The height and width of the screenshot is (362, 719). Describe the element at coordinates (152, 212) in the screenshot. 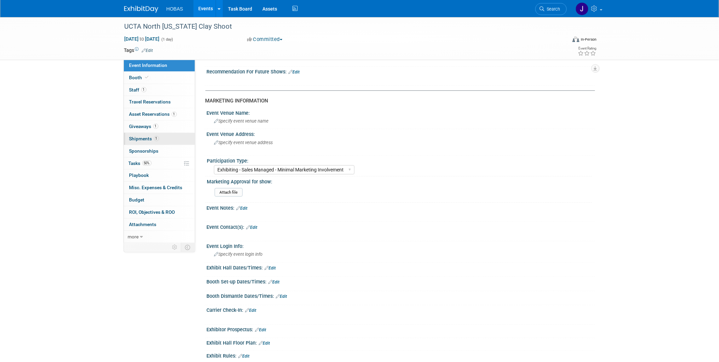

I see `span: ROI, Objectives & ROO` at that location.